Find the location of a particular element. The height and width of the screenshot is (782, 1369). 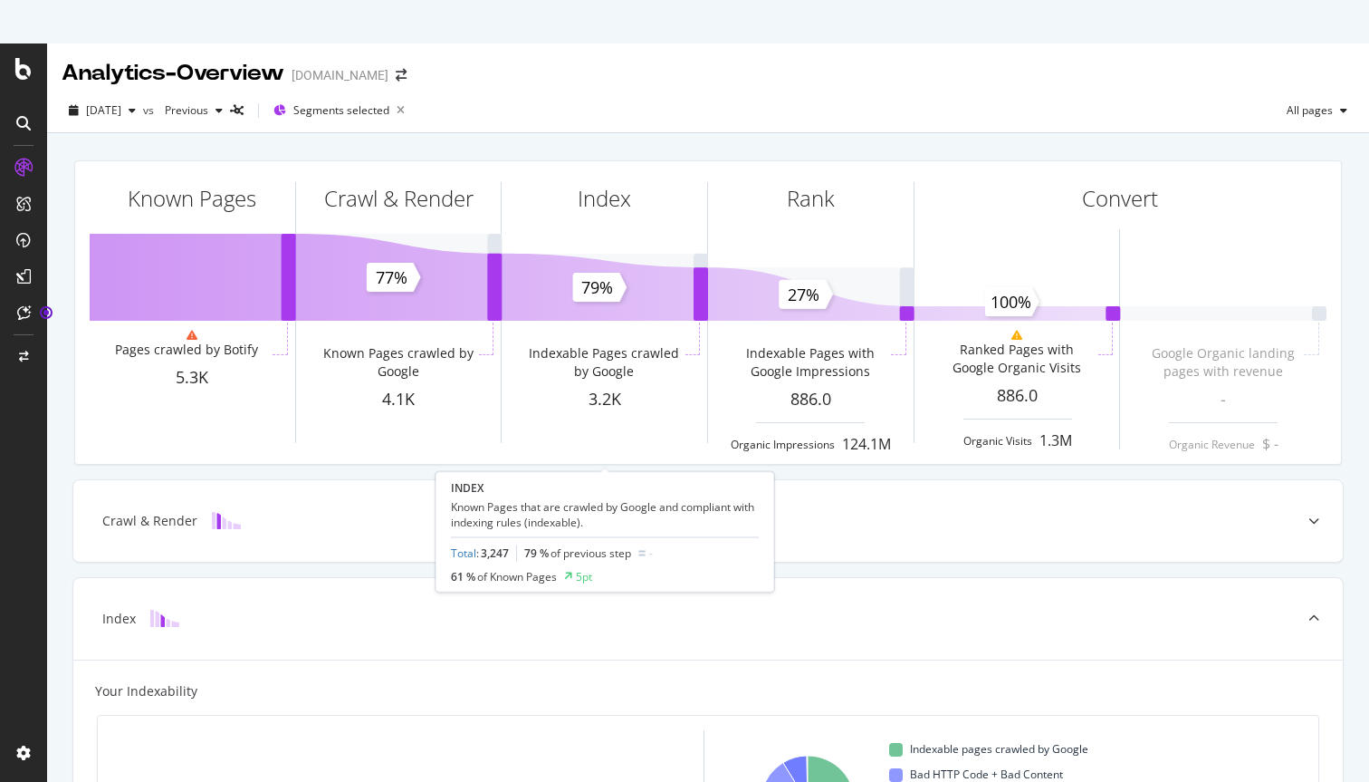

div: 5.3K is located at coordinates (192, 378).